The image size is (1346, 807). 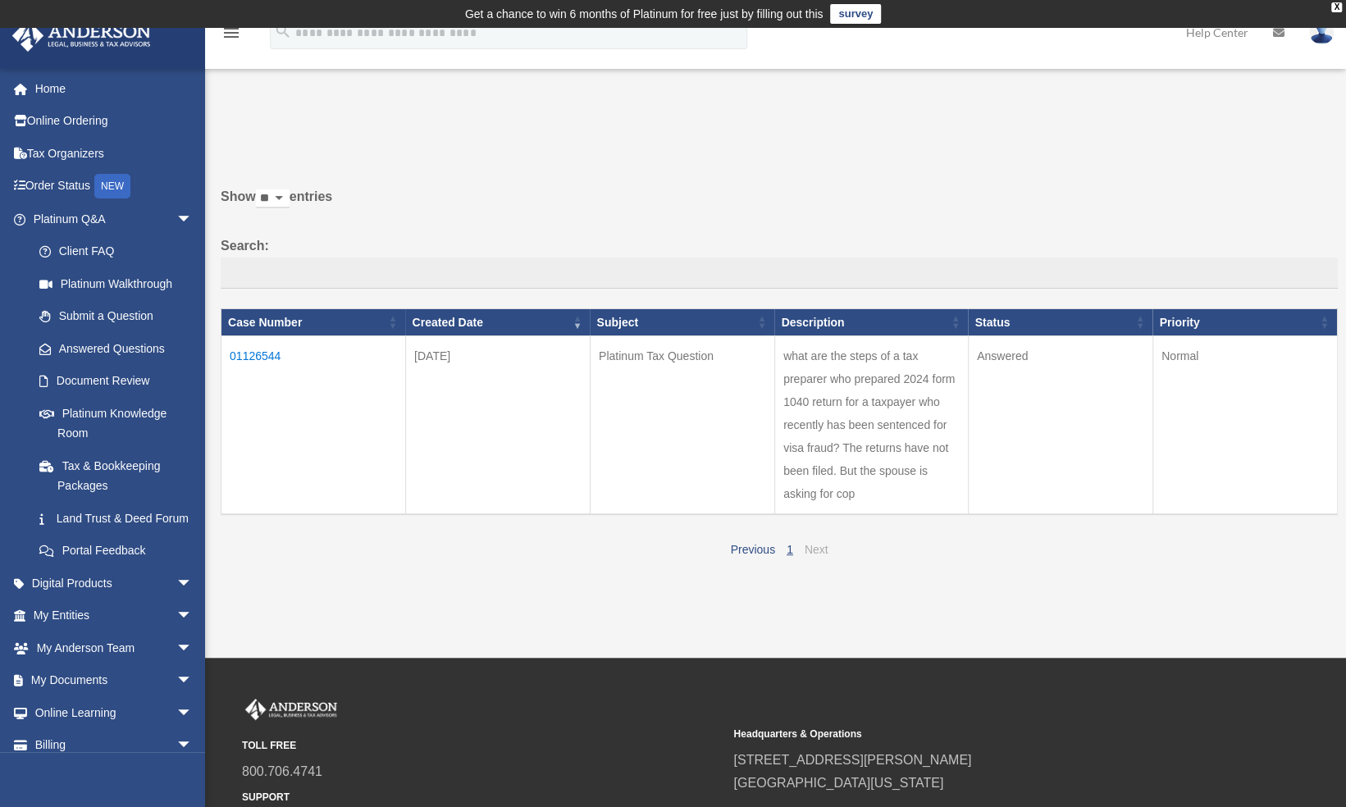 I want to click on td: Answered, so click(x=1060, y=426).